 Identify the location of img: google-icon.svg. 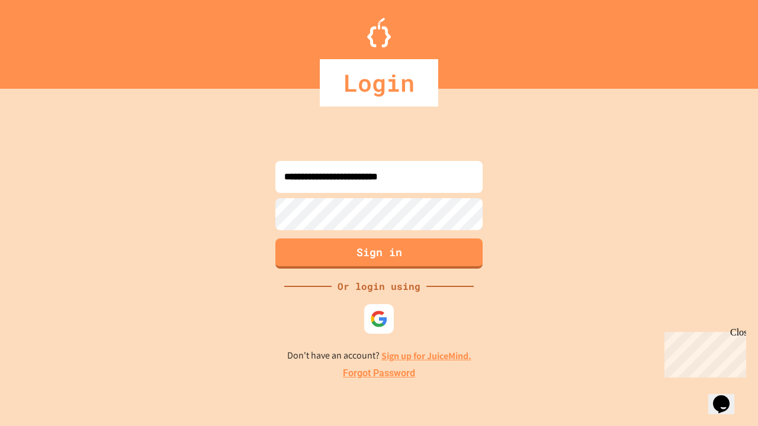
(379, 319).